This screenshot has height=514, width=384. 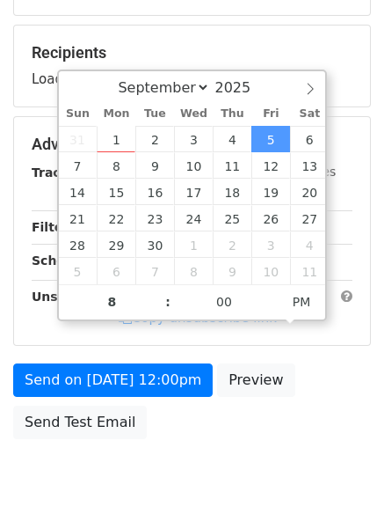 What do you see at coordinates (155, 139) in the screenshot?
I see `span: September 2, 2025` at bounding box center [155, 139].